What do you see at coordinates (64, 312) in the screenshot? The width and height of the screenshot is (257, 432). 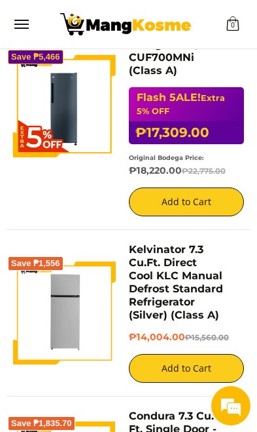 I see `img: Kelvinator 7.3 Cu.Ft. Direct Cool KLC Manual Defrost Standard Refrigerator (Silver) (Class A)` at bounding box center [64, 312].